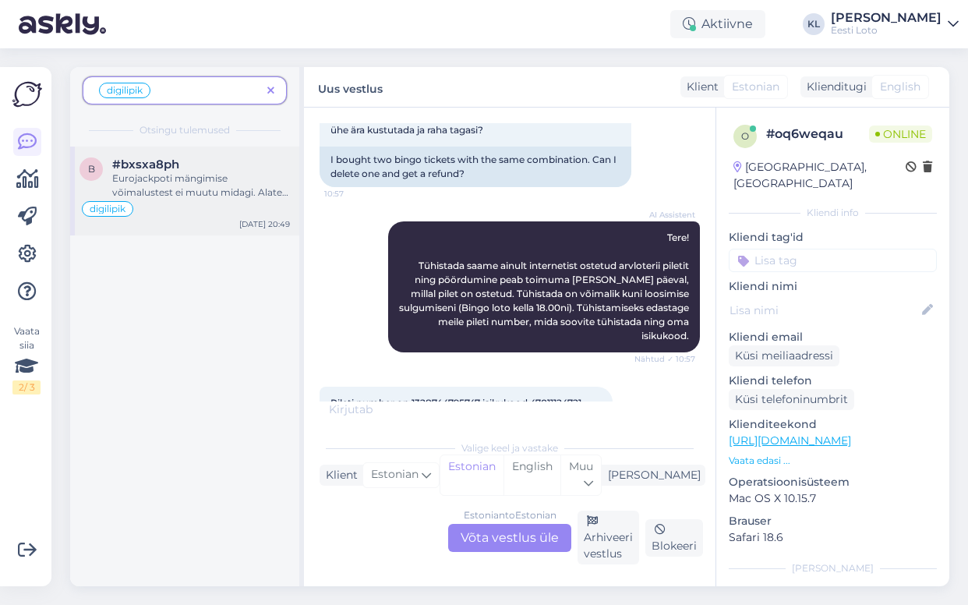 The height and width of the screenshot is (605, 968). I want to click on div: Estonian to Estonian, so click(510, 515).